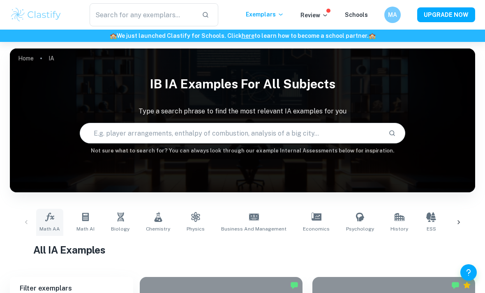  I want to click on span: ESS, so click(431, 229).